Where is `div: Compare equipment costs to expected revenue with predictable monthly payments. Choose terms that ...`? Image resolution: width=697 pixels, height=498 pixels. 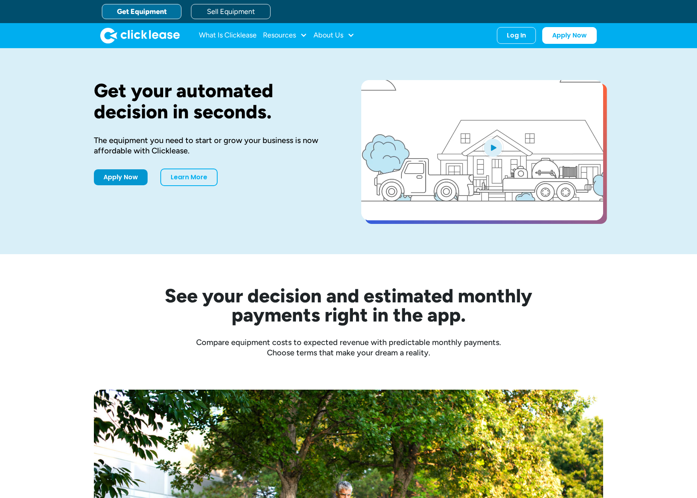
div: Compare equipment costs to expected revenue with predictable monthly payments. Choose terms that ... is located at coordinates (349, 347).